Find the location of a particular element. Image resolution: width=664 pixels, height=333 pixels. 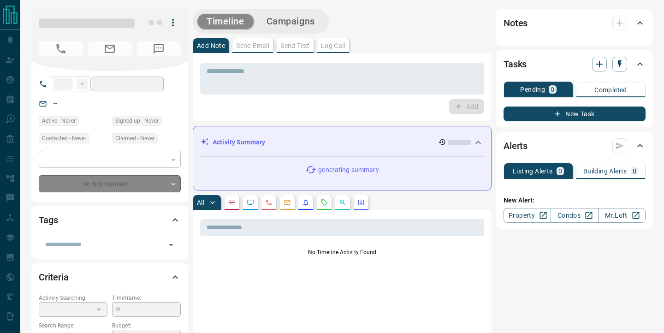

button: Timeline is located at coordinates (226, 21).